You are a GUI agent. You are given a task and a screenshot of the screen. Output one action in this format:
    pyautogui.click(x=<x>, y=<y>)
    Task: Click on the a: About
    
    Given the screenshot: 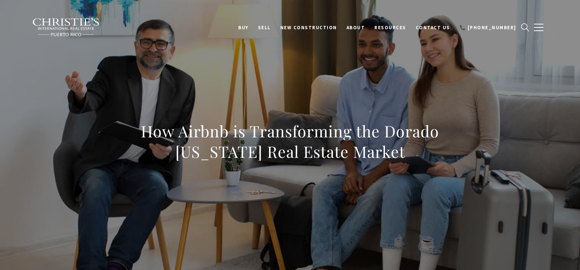 What is the action you would take?
    pyautogui.click(x=356, y=27)
    